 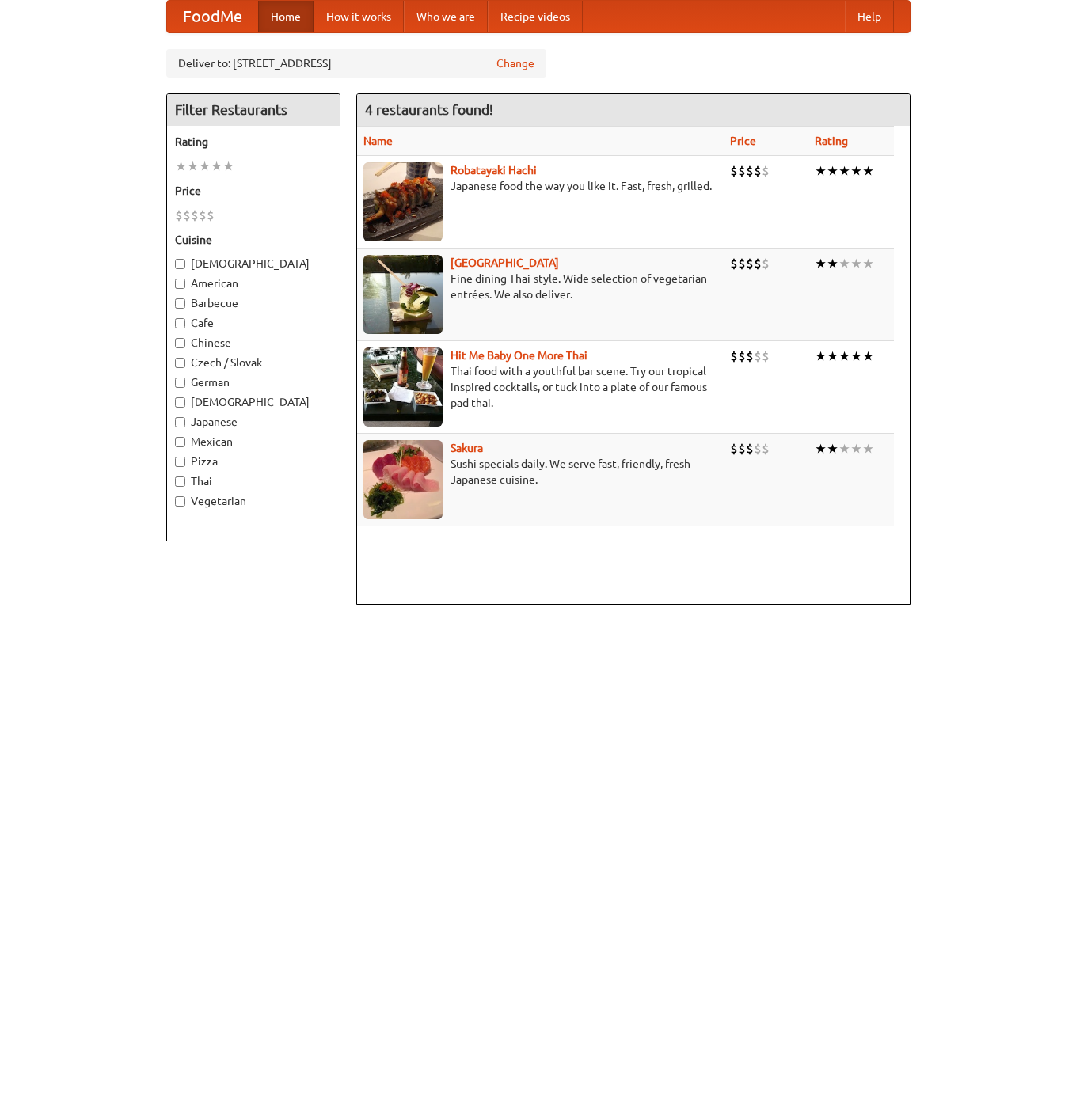 I want to click on input: Vegetarian, so click(x=180, y=501).